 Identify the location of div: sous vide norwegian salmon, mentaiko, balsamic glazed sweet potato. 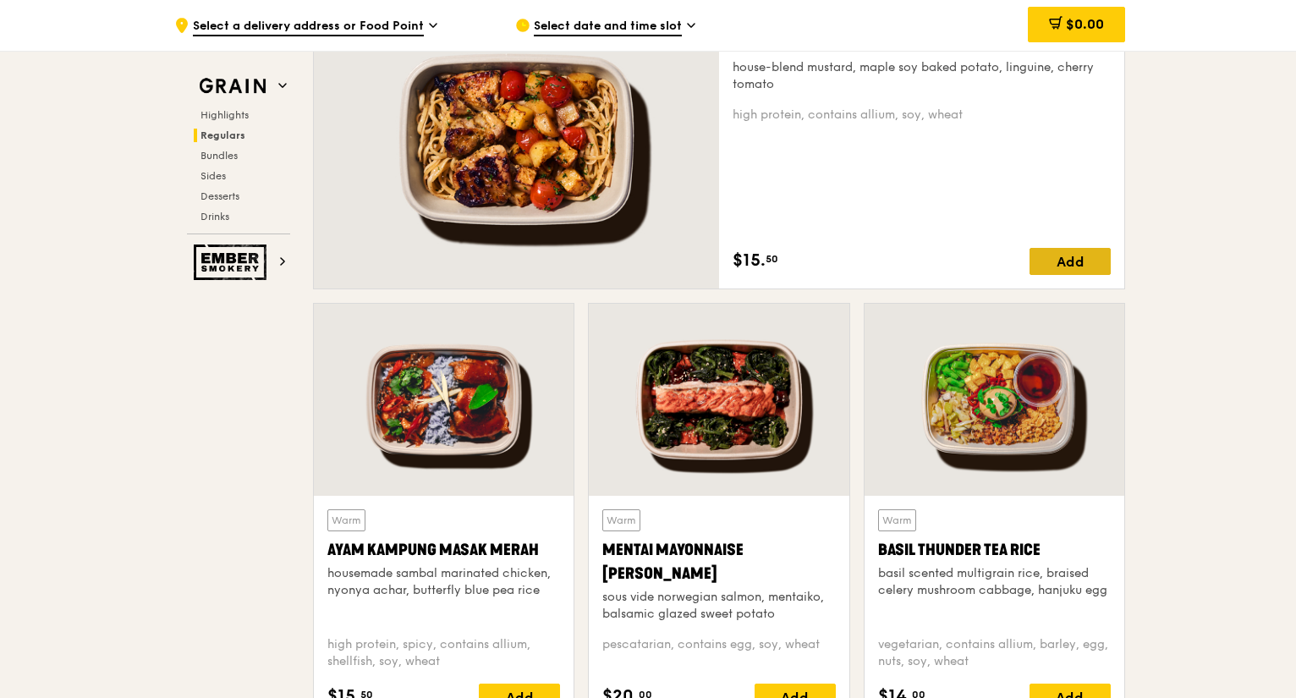
(718, 606).